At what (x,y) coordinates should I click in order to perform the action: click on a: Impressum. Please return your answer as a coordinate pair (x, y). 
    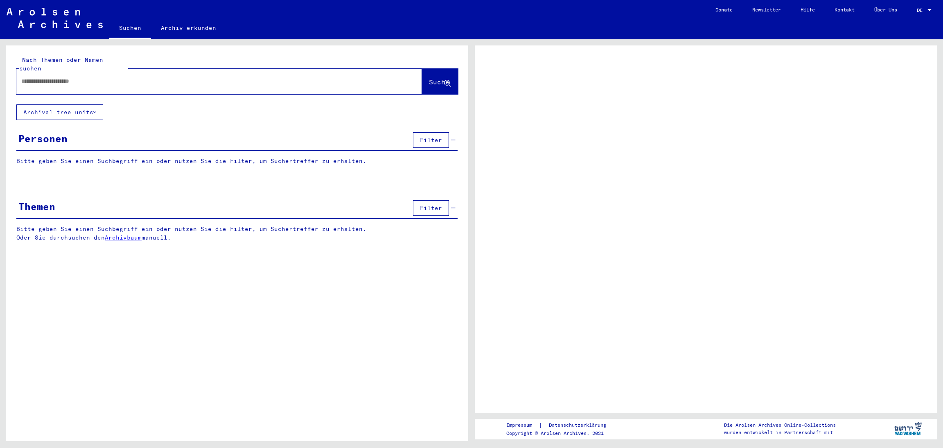
    Looking at the image, I should click on (522, 425).